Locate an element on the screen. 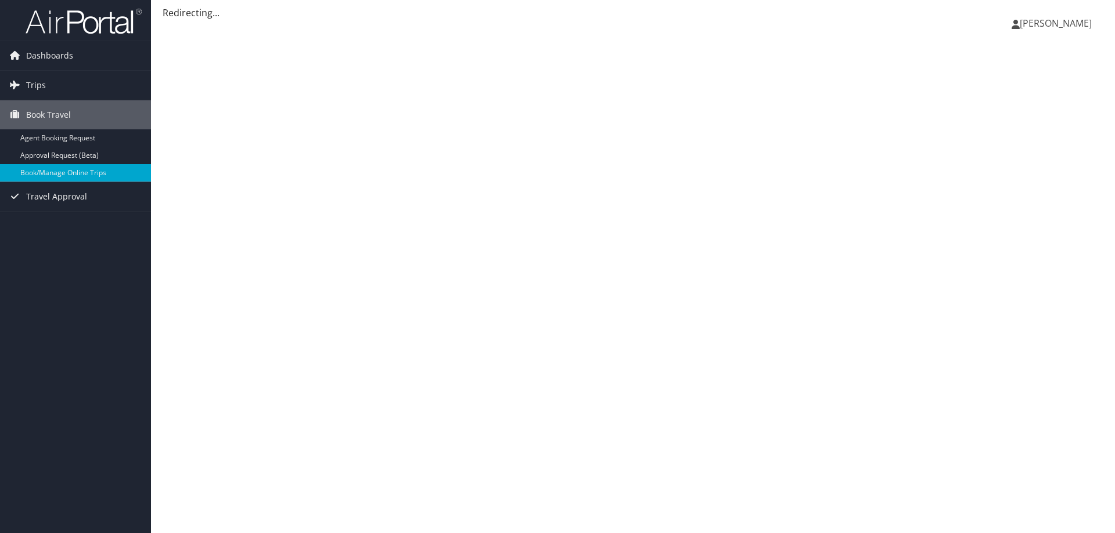  span: Book Travel is located at coordinates (48, 115).